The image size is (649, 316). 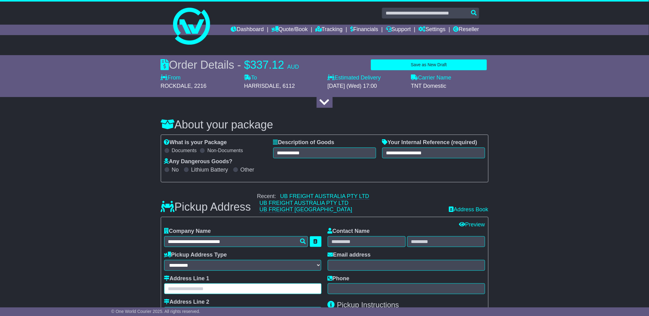 I want to click on label: Address Line 2, so click(x=187, y=302).